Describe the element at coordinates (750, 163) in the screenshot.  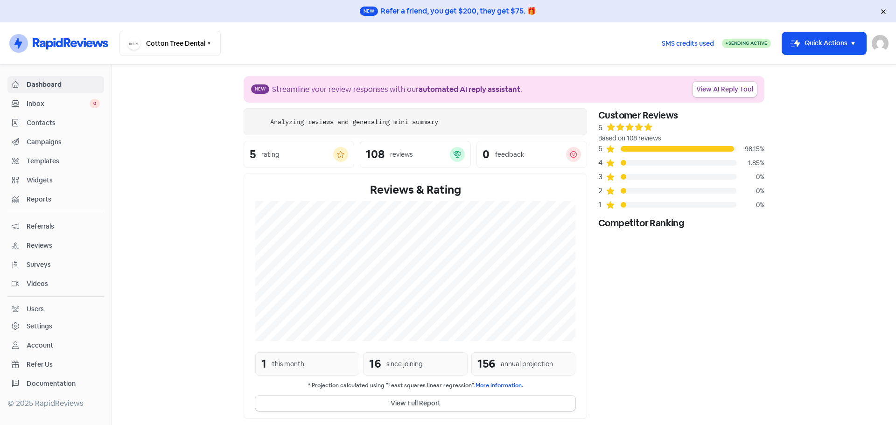
I see `div: 1.85%` at that location.